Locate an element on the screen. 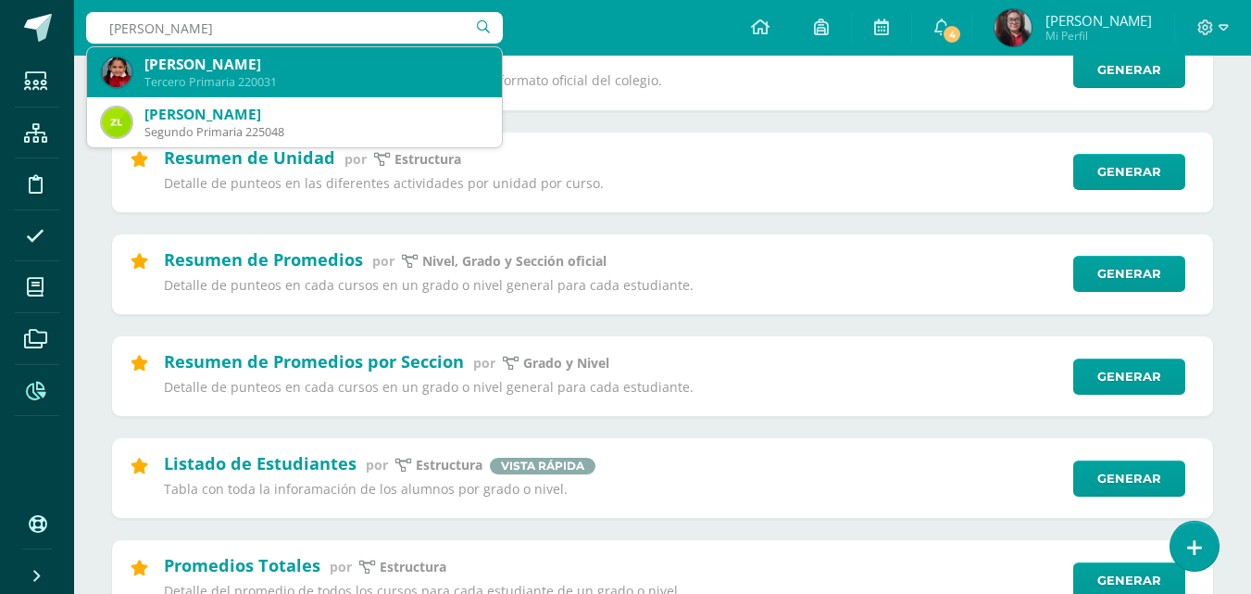  span: 4 is located at coordinates (952, 34).